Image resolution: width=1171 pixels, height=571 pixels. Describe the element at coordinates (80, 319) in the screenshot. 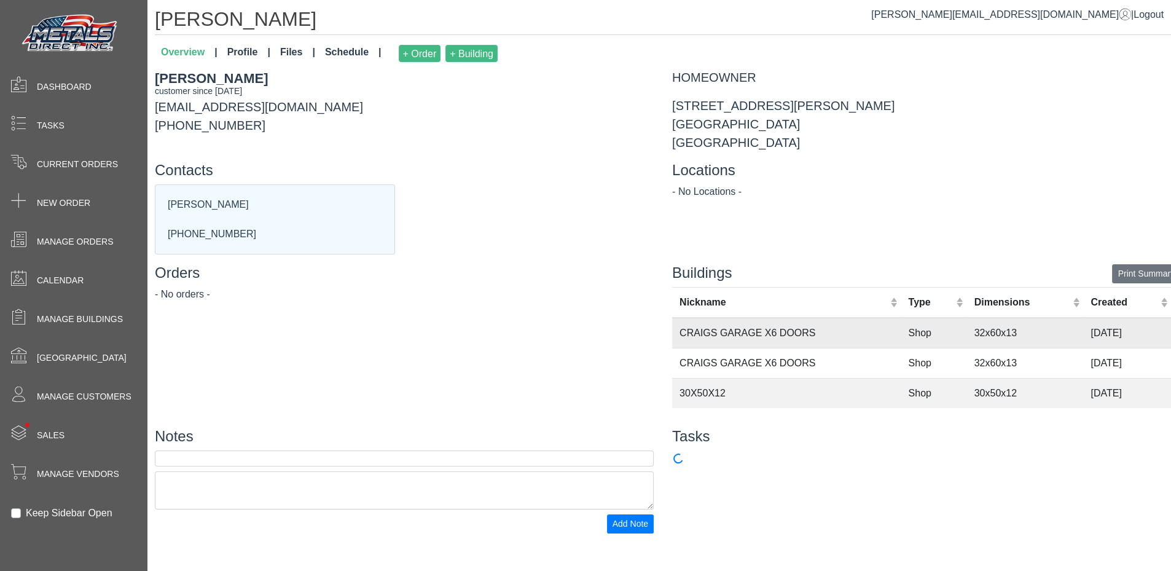

I see `span: Manage Buildings` at that location.